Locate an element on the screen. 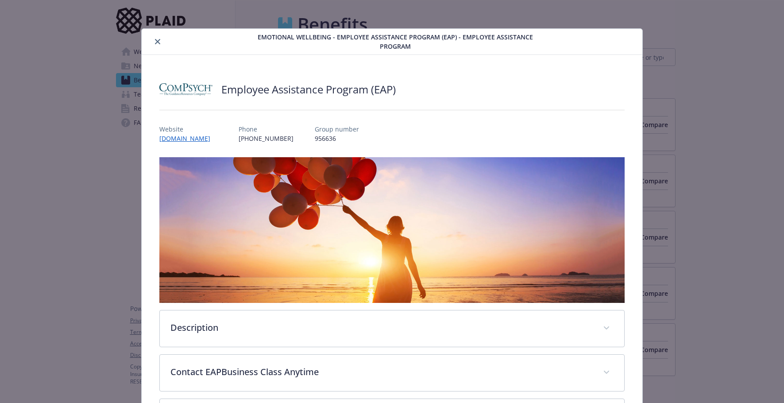  button: close is located at coordinates (158, 42).